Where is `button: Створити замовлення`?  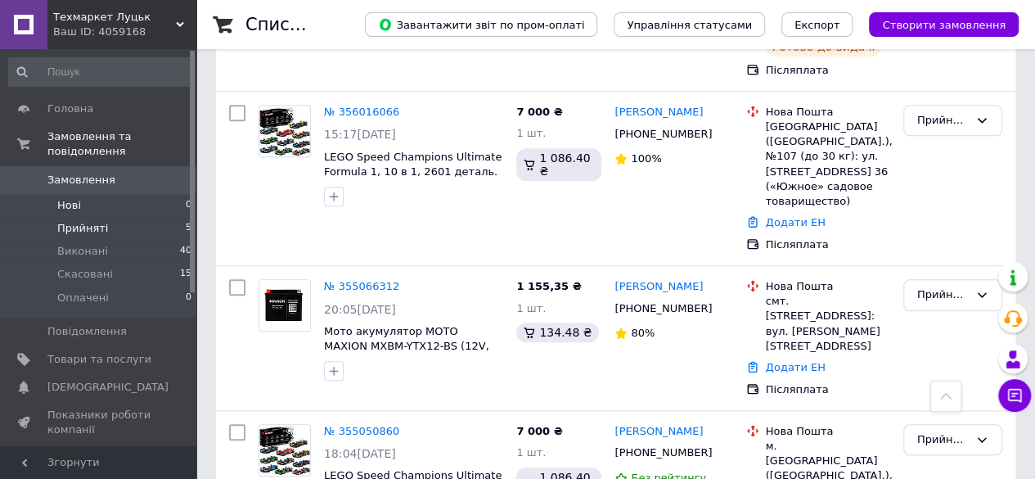
button: Створити замовлення is located at coordinates (943, 25).